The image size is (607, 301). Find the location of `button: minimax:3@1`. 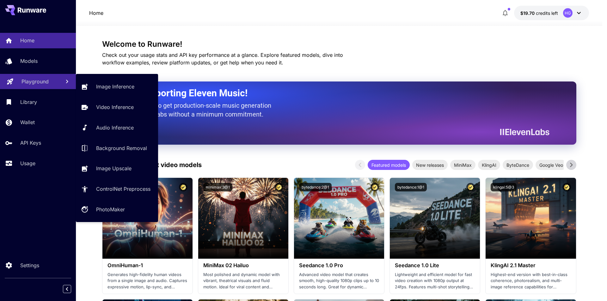

button: minimax:3@1 is located at coordinates (218, 187).